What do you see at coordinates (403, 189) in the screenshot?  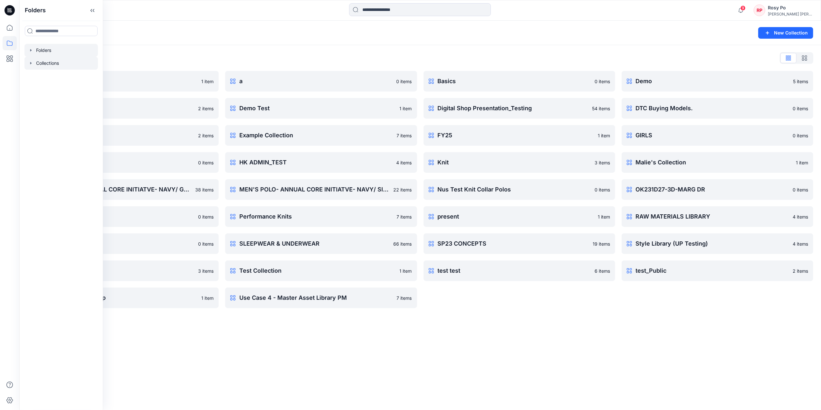 I see `p: 22 items` at bounding box center [403, 189].